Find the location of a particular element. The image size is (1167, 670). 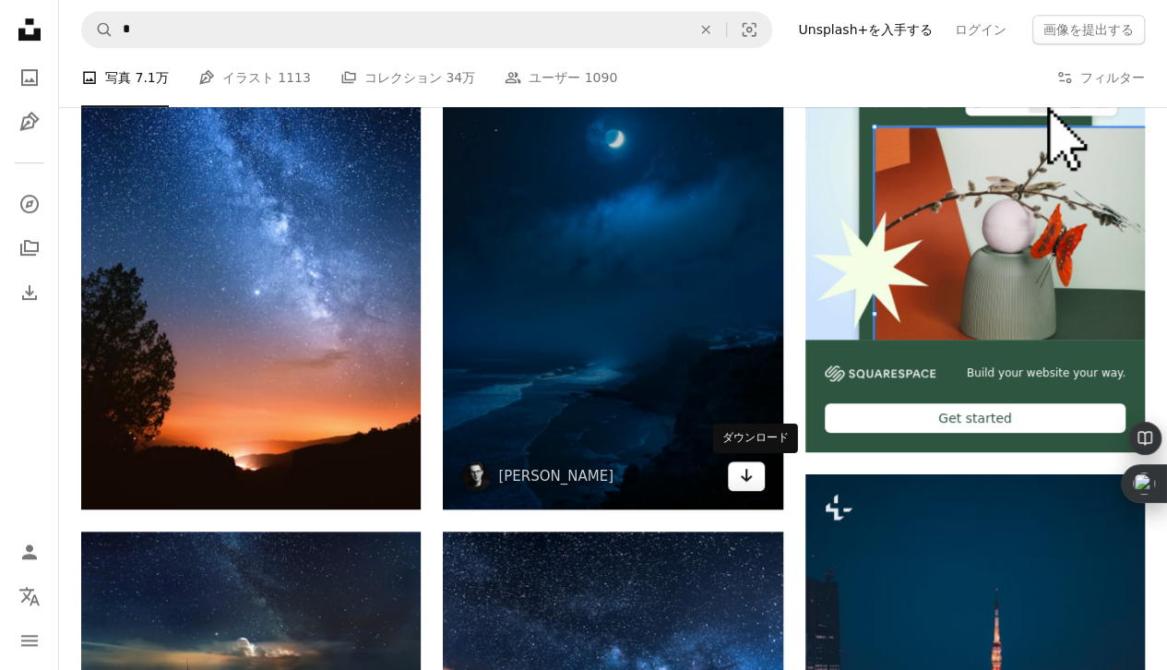

span: 1113 is located at coordinates (294, 77).